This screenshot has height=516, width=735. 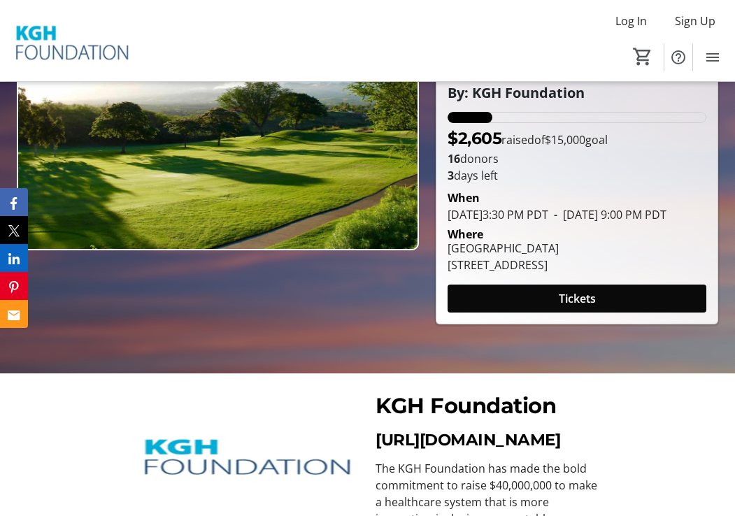 I want to click on img: Campaign CTA Media Photo, so click(x=218, y=136).